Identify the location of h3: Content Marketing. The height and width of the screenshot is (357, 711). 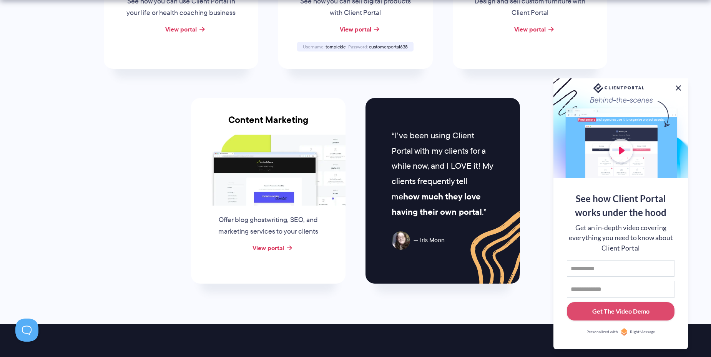
(268, 125).